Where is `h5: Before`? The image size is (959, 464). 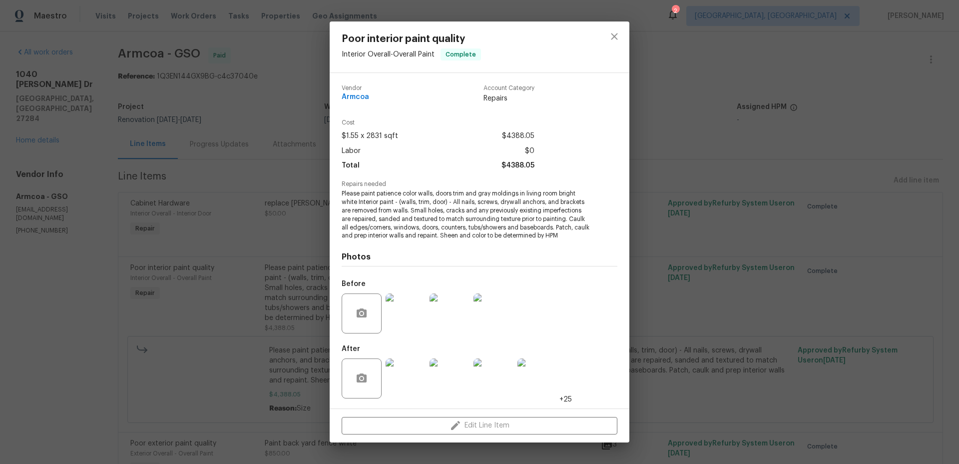
h5: Before is located at coordinates (354, 284).